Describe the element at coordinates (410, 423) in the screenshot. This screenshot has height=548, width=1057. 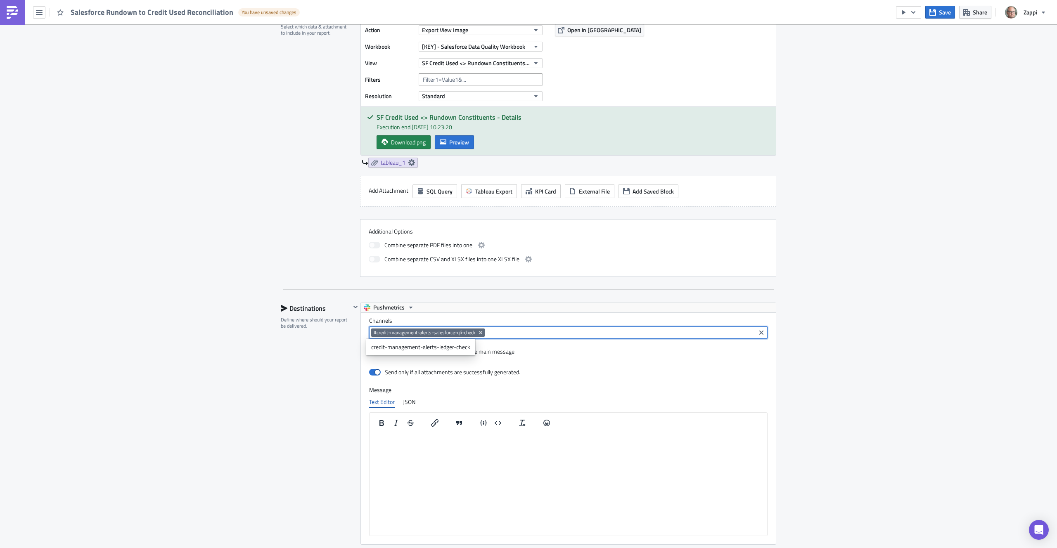
I see `button: Strikethrough` at that location.